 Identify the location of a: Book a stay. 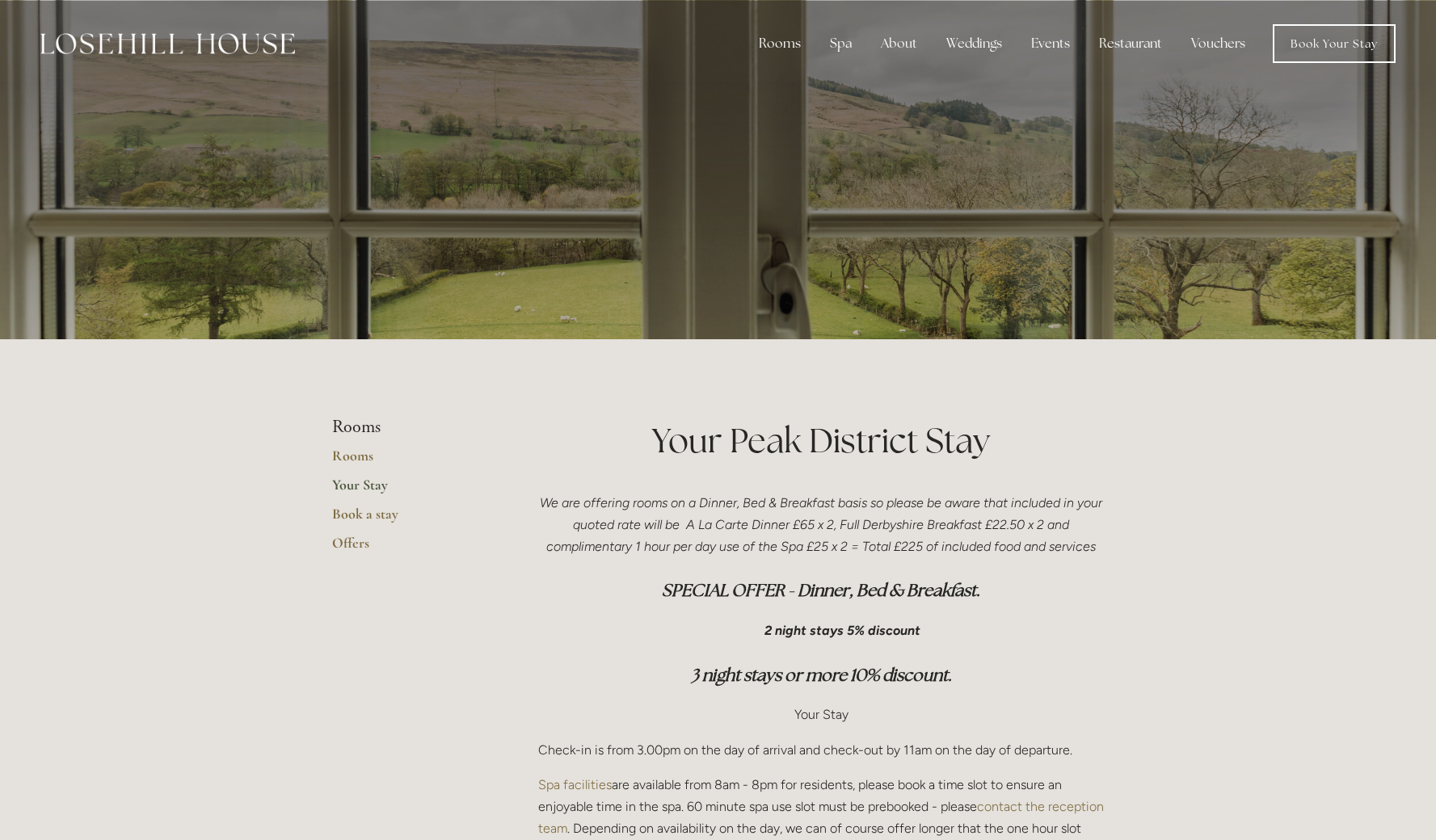
(409, 519).